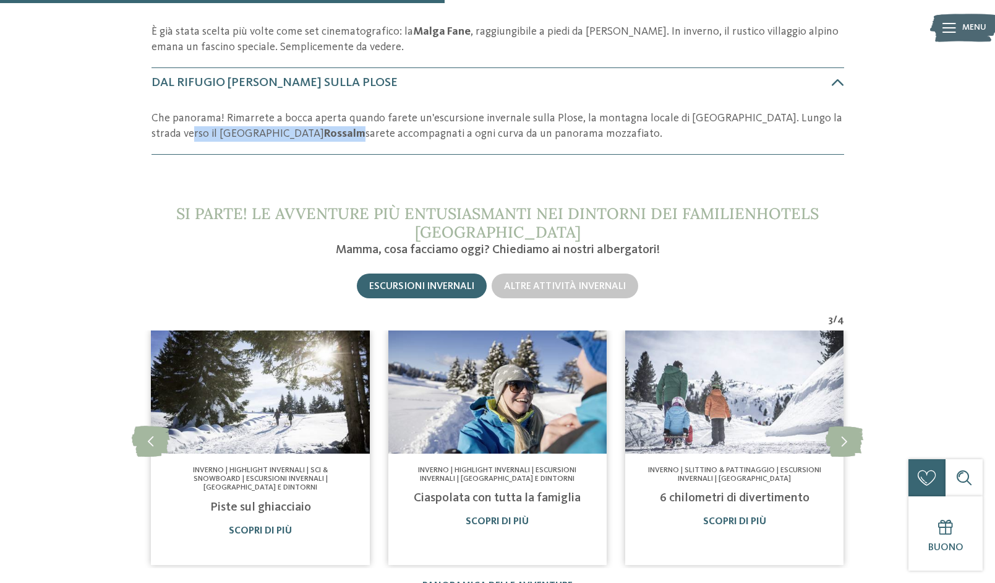 This screenshot has height=583, width=995. I want to click on p: È già stata scelta più volte come set cinematografico: la , raggiungibile a piedi da [PERSON_NAME..., so click(498, 40).